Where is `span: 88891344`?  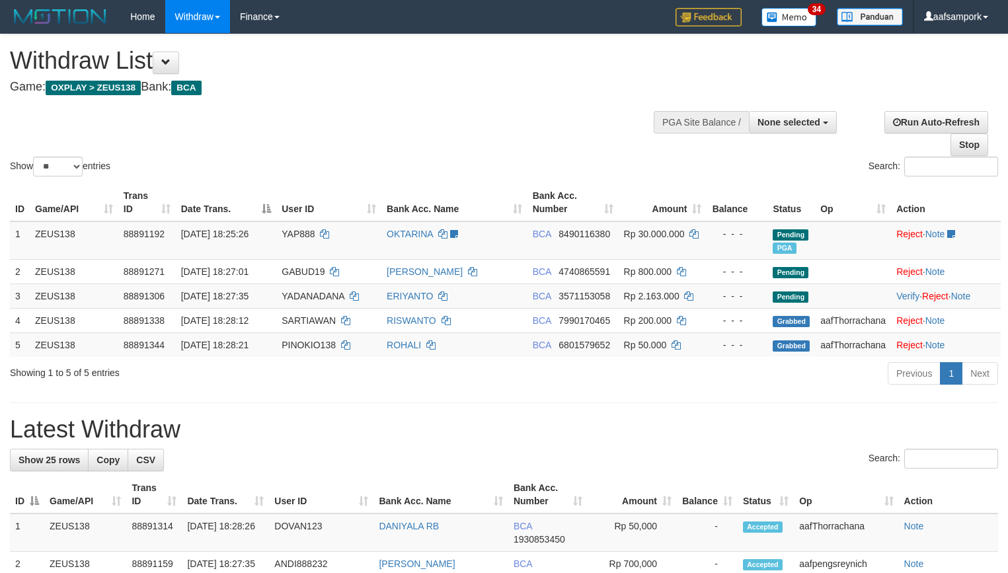
span: 88891344 is located at coordinates (144, 345).